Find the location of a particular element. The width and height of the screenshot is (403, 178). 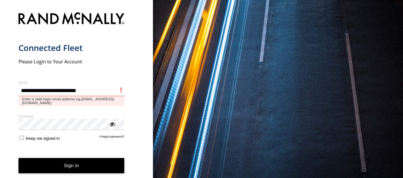

a: Forgot password? is located at coordinates (112, 138).